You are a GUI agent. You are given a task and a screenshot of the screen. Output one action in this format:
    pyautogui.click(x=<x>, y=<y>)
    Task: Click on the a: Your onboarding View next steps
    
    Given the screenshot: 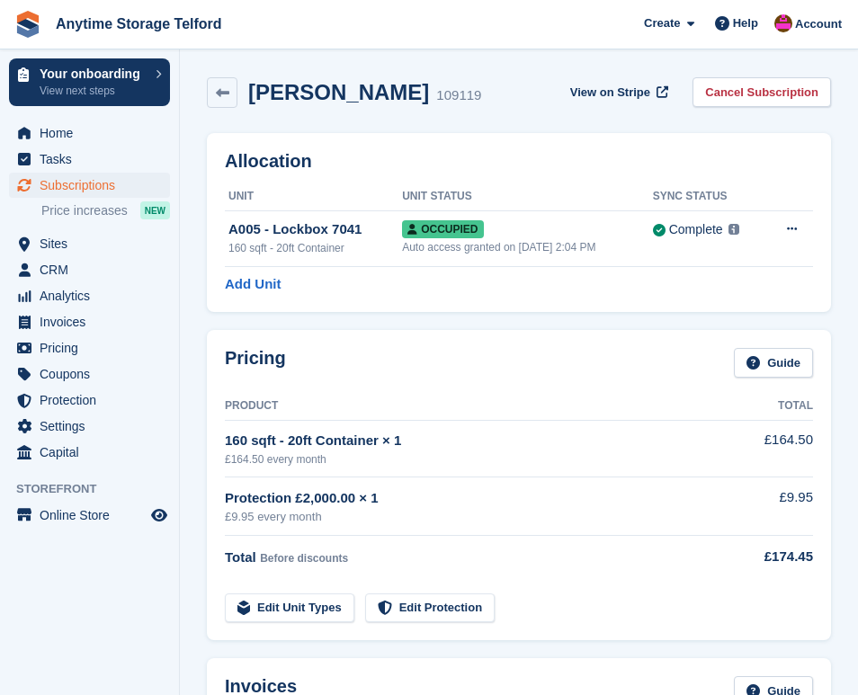 What is the action you would take?
    pyautogui.click(x=89, y=82)
    